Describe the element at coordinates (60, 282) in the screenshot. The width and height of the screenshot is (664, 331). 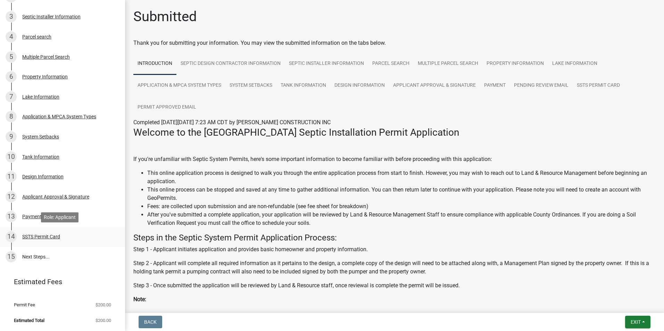
I see `a: Estimated Fees` at that location.